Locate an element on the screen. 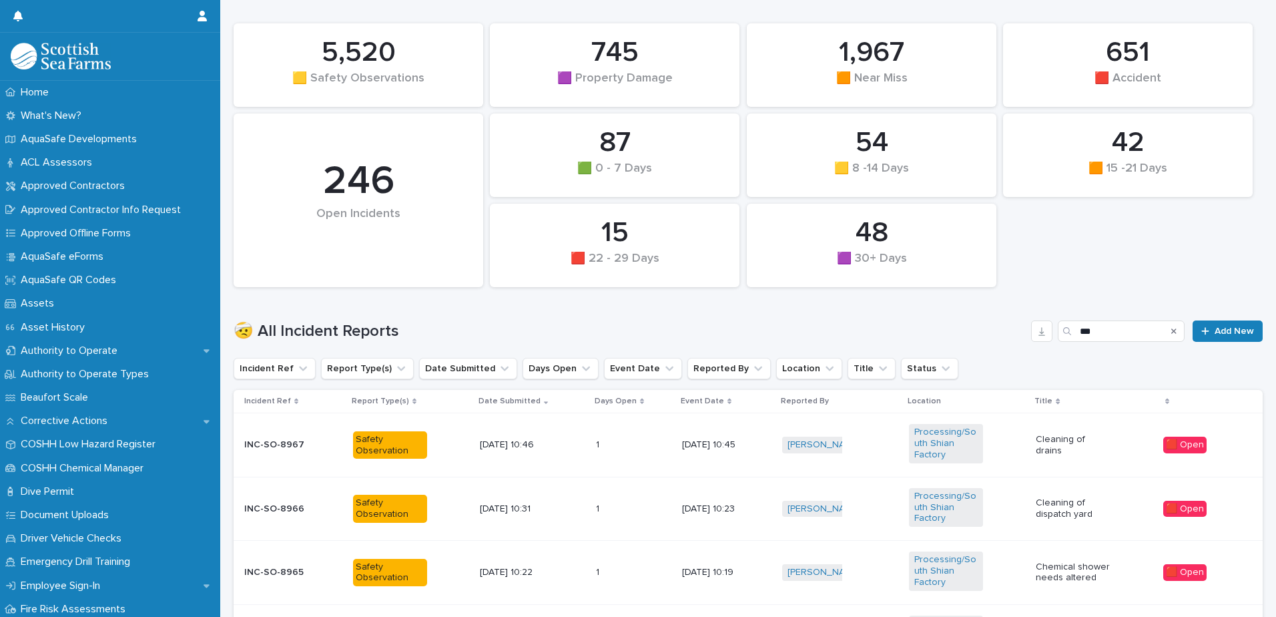 This screenshot has width=1276, height=617. div: 87 is located at coordinates (615, 143).